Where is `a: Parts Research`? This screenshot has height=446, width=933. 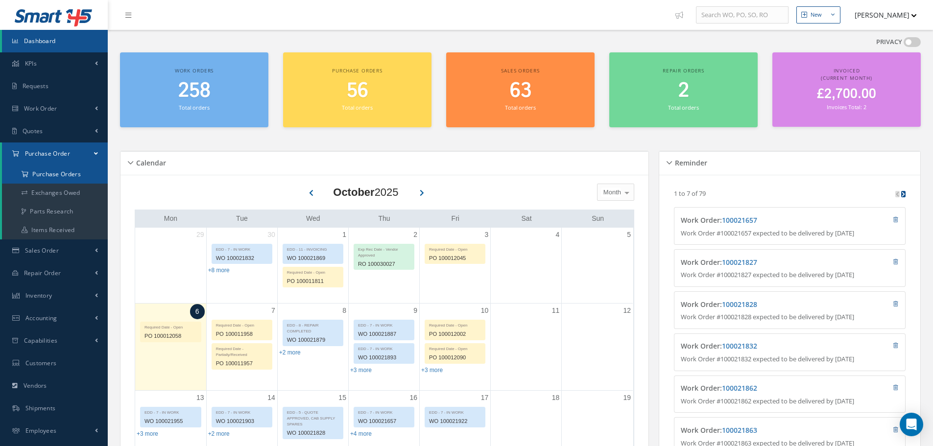 a: Parts Research is located at coordinates (56, 212).